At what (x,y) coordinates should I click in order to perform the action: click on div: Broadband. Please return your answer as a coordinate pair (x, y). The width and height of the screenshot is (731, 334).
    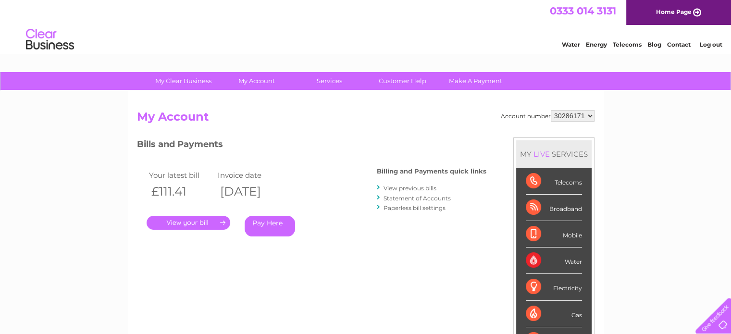
    Looking at the image, I should click on (553, 208).